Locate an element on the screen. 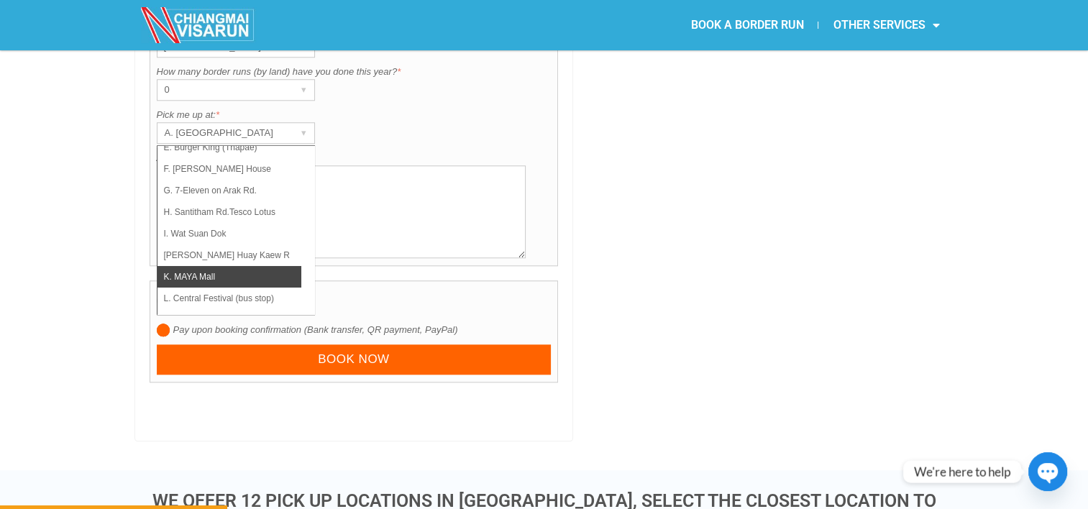 The height and width of the screenshot is (509, 1088). label: Pay upon booking confirmation (Bank transfer, QR payment, PayPal) is located at coordinates (354, 330).